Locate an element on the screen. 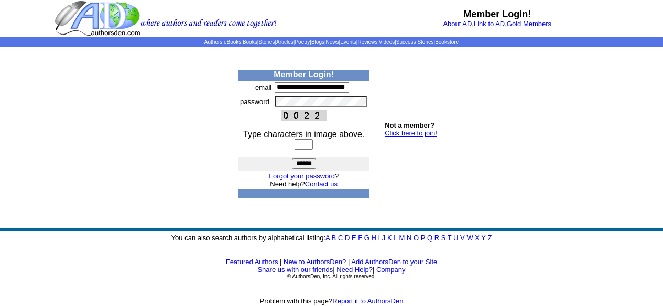 This screenshot has height=306, width=663. a: R is located at coordinates (436, 238).